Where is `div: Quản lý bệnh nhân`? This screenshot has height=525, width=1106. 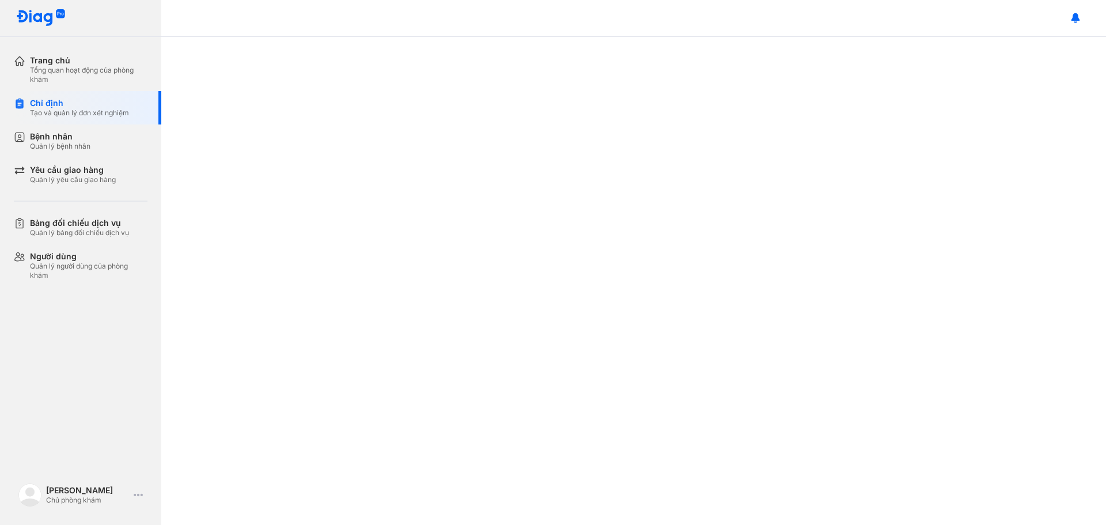
div: Quản lý bệnh nhân is located at coordinates (60, 146).